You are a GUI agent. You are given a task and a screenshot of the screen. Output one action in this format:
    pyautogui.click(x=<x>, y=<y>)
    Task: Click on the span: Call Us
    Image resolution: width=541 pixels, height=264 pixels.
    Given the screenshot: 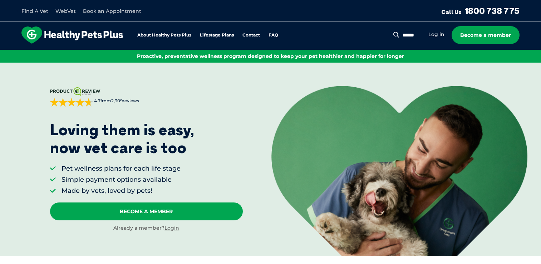 What is the action you would take?
    pyautogui.click(x=451, y=12)
    